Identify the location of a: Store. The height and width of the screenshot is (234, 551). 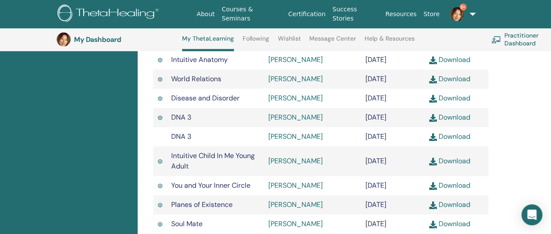
(432, 14).